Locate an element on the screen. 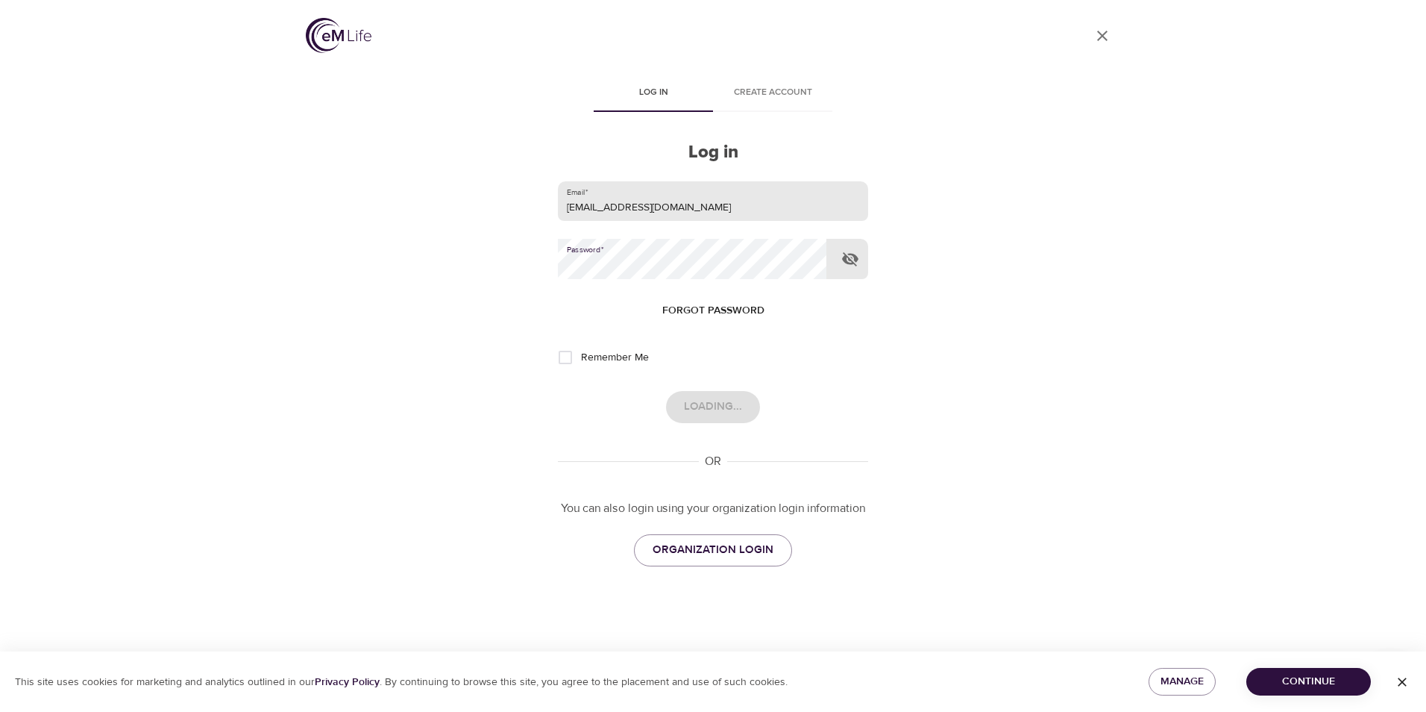  h2: Log in is located at coordinates (713, 152).